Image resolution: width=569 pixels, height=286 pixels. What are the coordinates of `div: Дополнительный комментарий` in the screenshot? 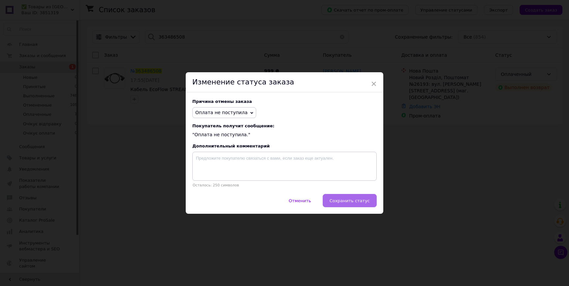 It's located at (285, 146).